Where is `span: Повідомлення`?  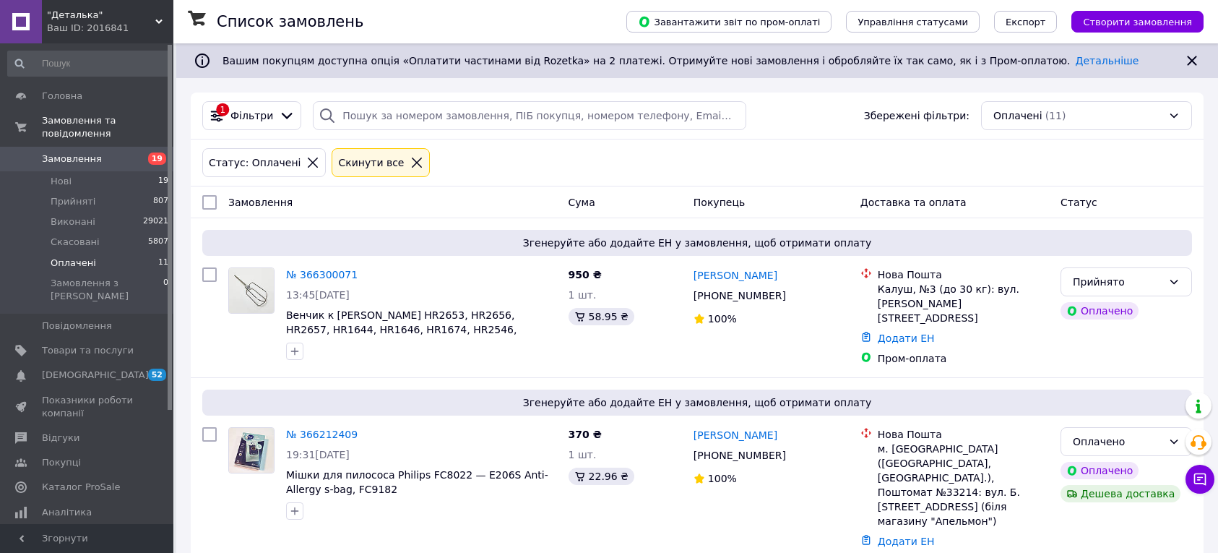 span: Повідомлення is located at coordinates (77, 326).